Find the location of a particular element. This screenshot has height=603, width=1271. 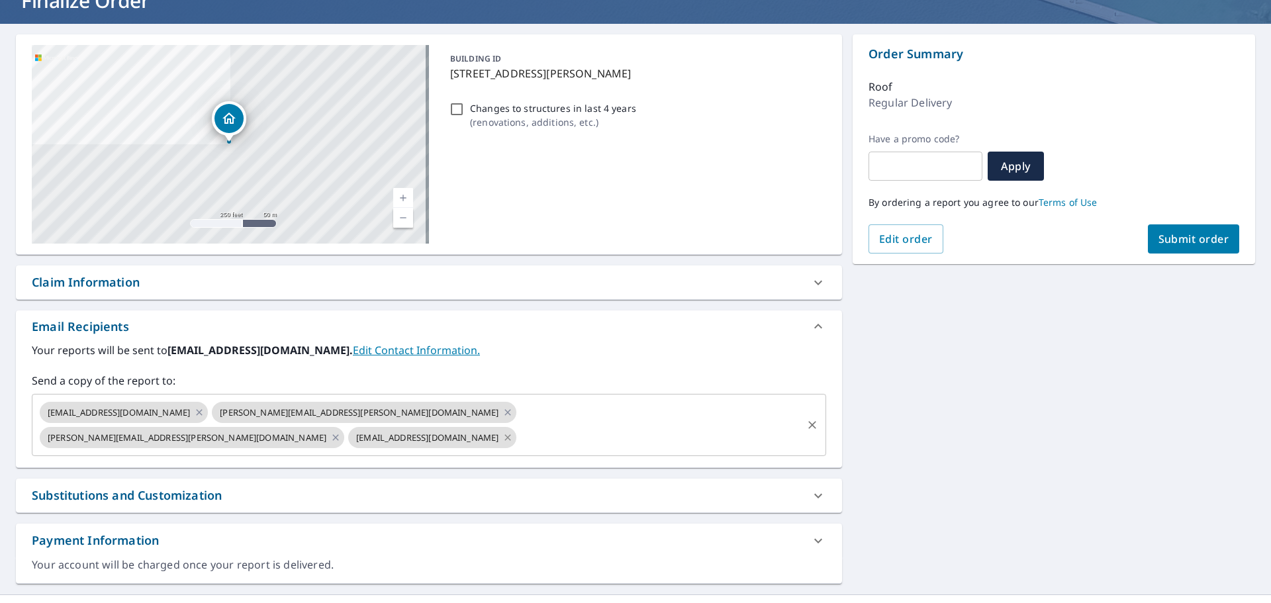

div: Your account will be charged once your report is delivered. is located at coordinates (429, 565).